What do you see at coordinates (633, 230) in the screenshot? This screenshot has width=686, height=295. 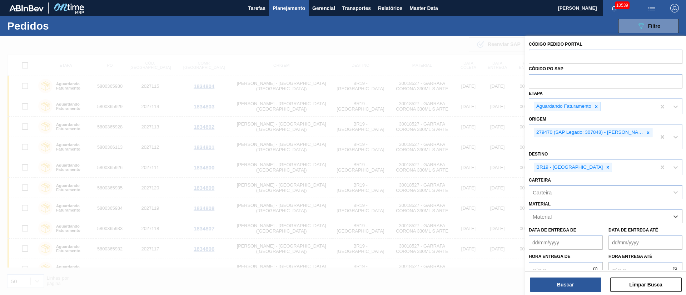 I see `label: Data de Entrega até` at bounding box center [633, 230].